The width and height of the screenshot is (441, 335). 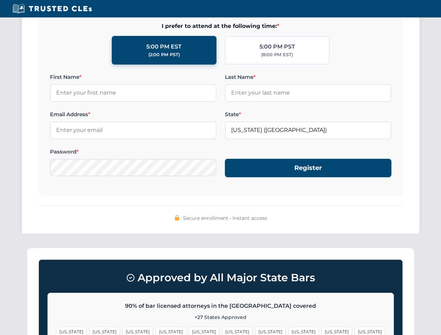 I want to click on label: First Name, so click(x=133, y=77).